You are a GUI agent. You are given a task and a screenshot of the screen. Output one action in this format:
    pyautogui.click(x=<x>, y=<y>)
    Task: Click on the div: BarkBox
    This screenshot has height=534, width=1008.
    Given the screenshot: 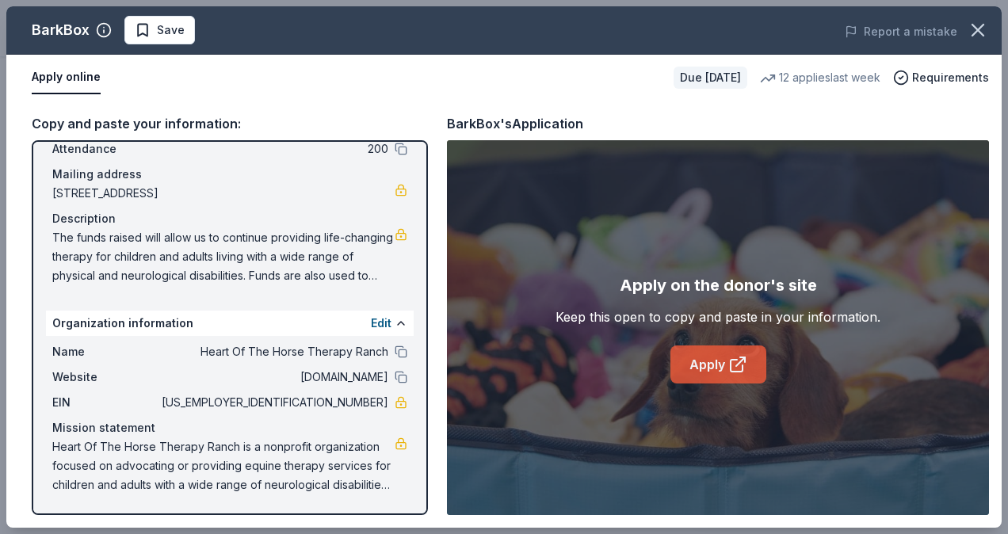 What is the action you would take?
    pyautogui.click(x=60, y=30)
    